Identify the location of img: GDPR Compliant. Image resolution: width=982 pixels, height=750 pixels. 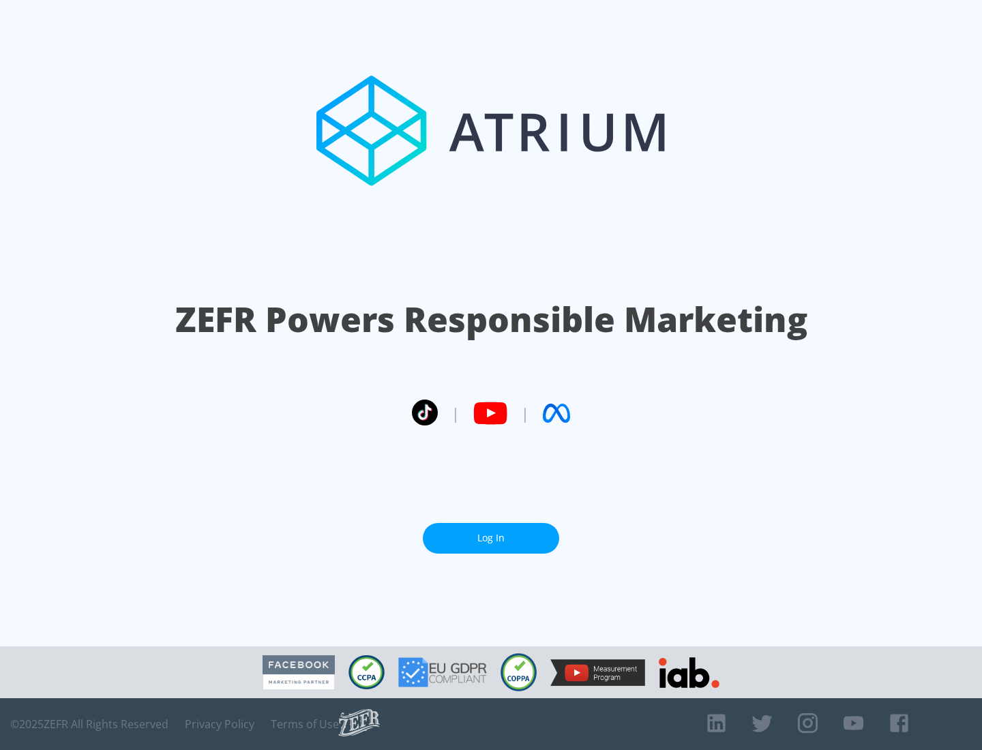
(443, 672).